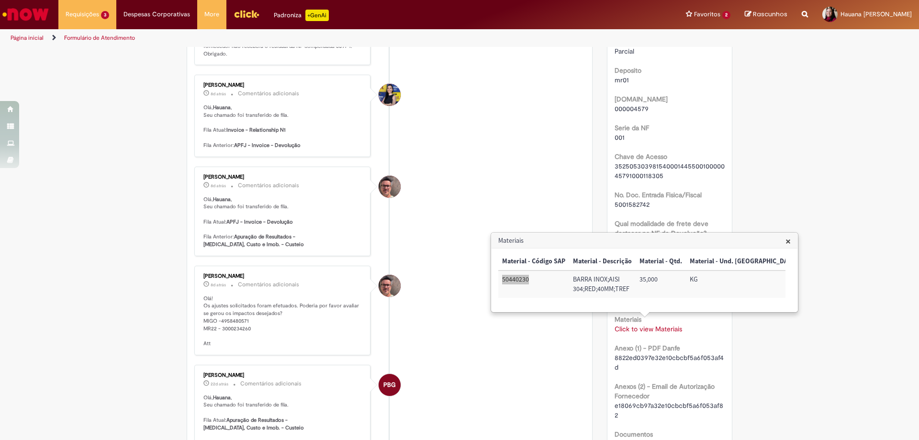 The height and width of the screenshot is (440, 919). Describe the element at coordinates (641, 156) in the screenshot. I see `b: Chave de Acesso` at that location.